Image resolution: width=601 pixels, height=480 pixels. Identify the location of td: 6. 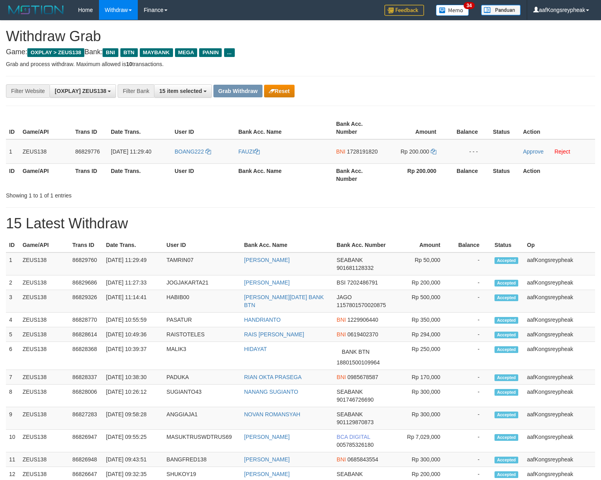
(13, 356).